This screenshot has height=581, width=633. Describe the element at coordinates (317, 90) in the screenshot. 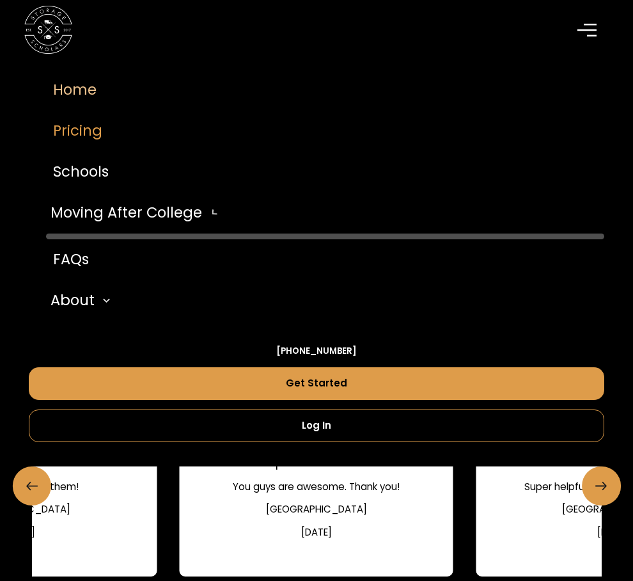

I see `a: Home` at that location.